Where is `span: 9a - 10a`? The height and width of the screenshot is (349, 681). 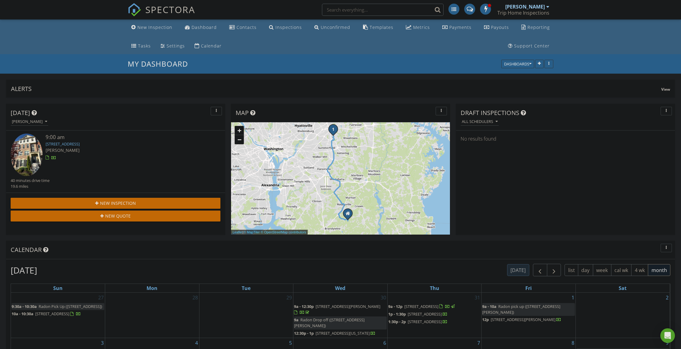
span: 9a - 10a is located at coordinates (489, 306).